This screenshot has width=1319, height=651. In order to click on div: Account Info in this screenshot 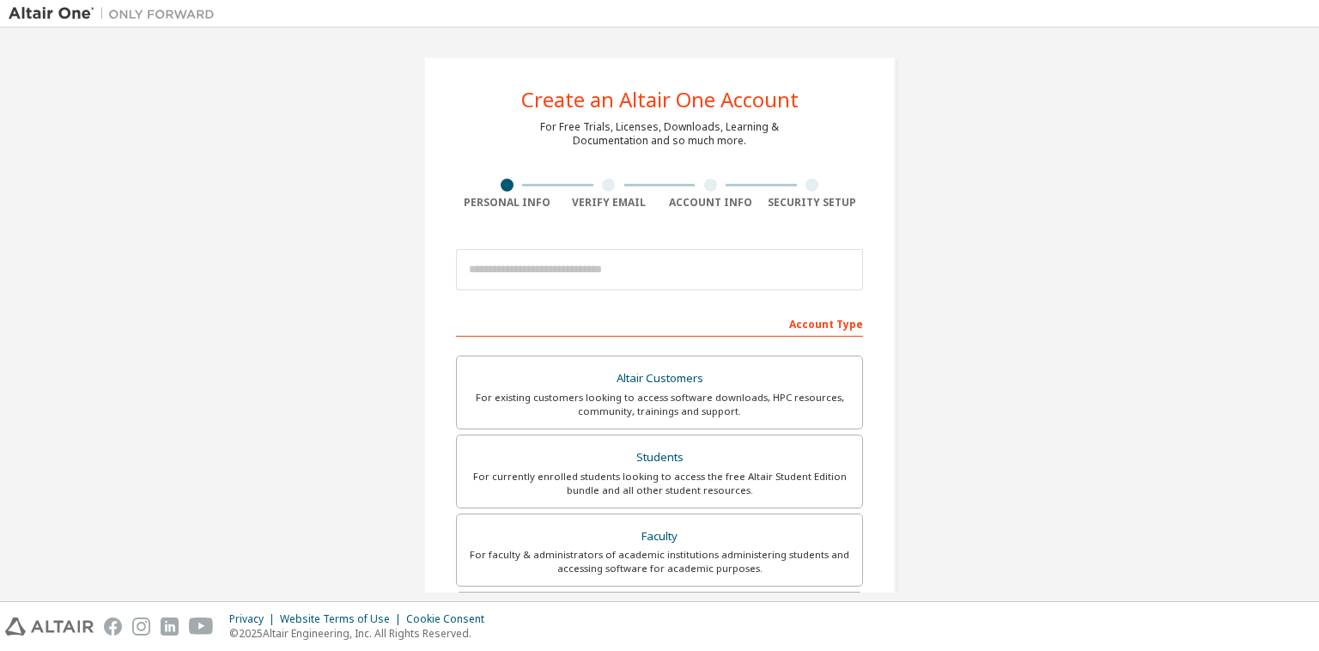, I will do `click(710, 203)`.